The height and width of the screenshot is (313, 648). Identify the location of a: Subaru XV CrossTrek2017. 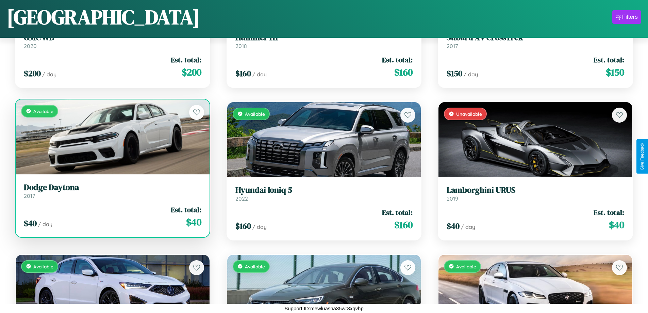
(535, 41).